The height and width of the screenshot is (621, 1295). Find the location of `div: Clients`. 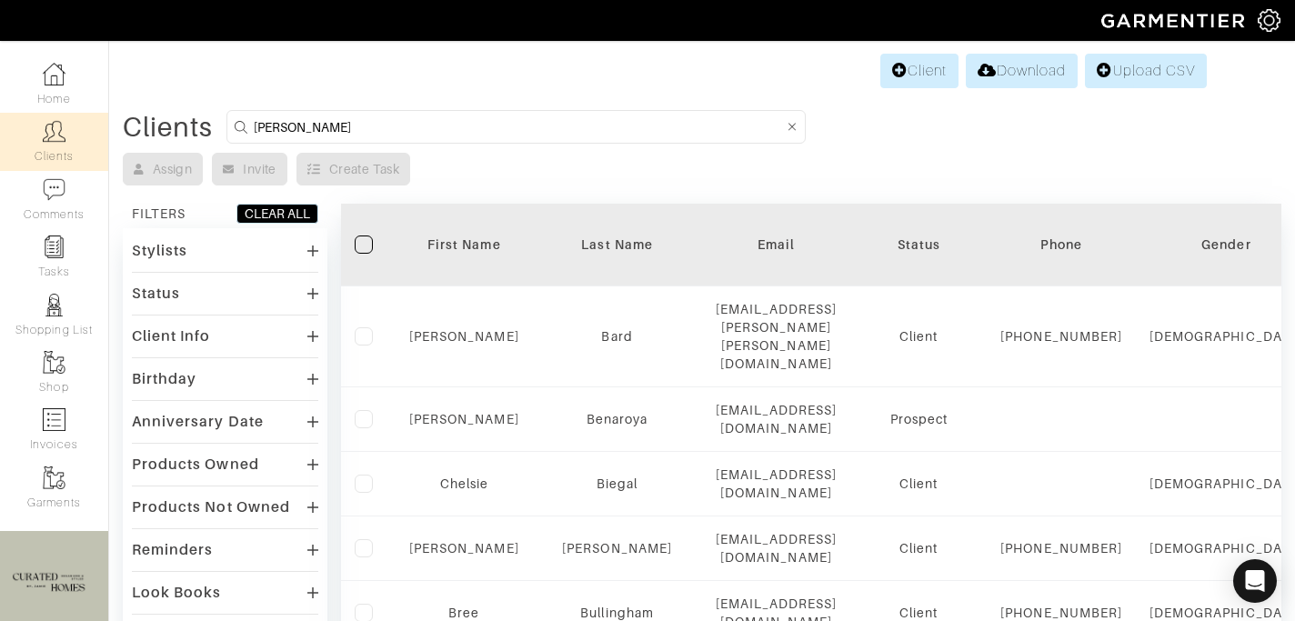

div: Clients is located at coordinates (167, 127).